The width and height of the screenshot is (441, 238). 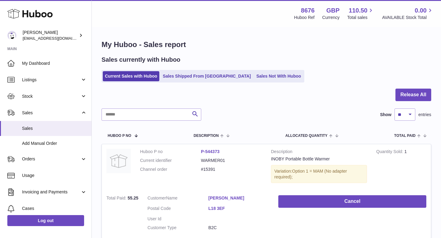 What do you see at coordinates (54, 208) in the screenshot?
I see `span: Cases` at bounding box center [54, 208].